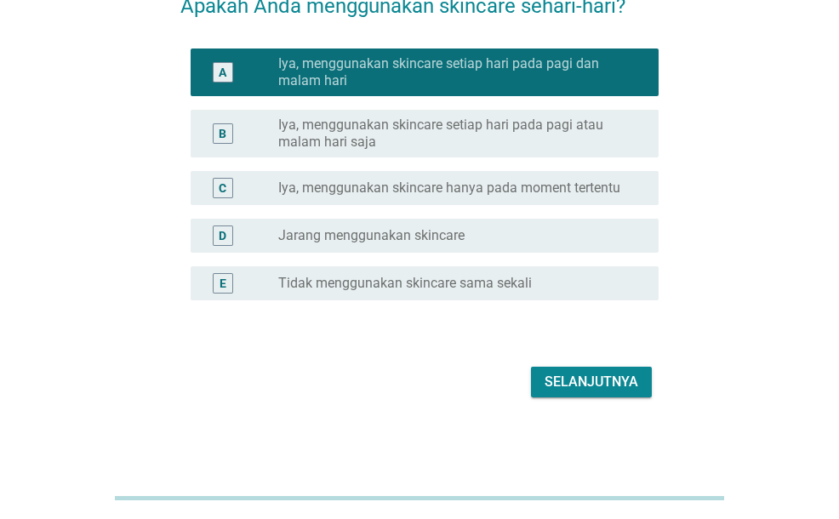 This screenshot has width=839, height=519. I want to click on div: D, so click(222, 235).